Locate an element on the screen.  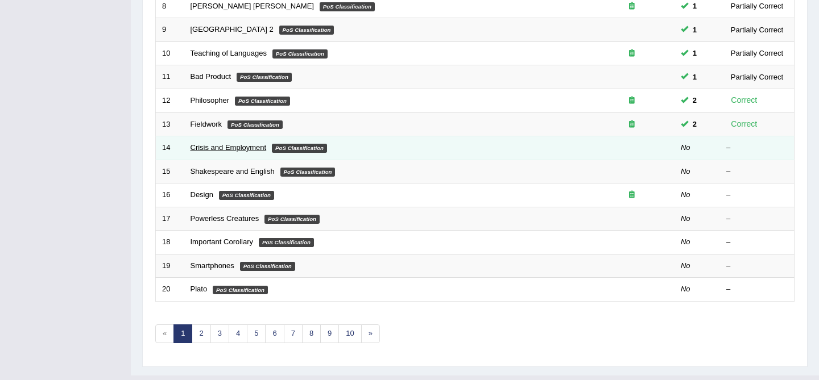
a: 5 is located at coordinates (256, 334).